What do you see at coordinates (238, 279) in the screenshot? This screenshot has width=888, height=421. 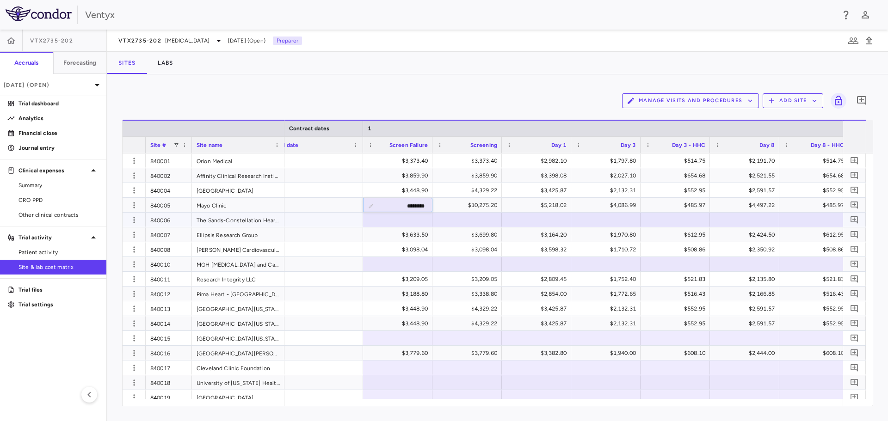 I see `div: Research Integrity LLC` at bounding box center [238, 279].